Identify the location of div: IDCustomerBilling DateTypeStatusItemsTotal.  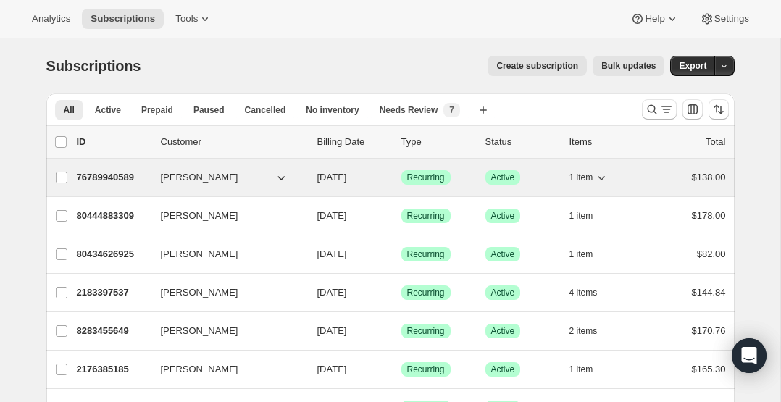
(401, 142).